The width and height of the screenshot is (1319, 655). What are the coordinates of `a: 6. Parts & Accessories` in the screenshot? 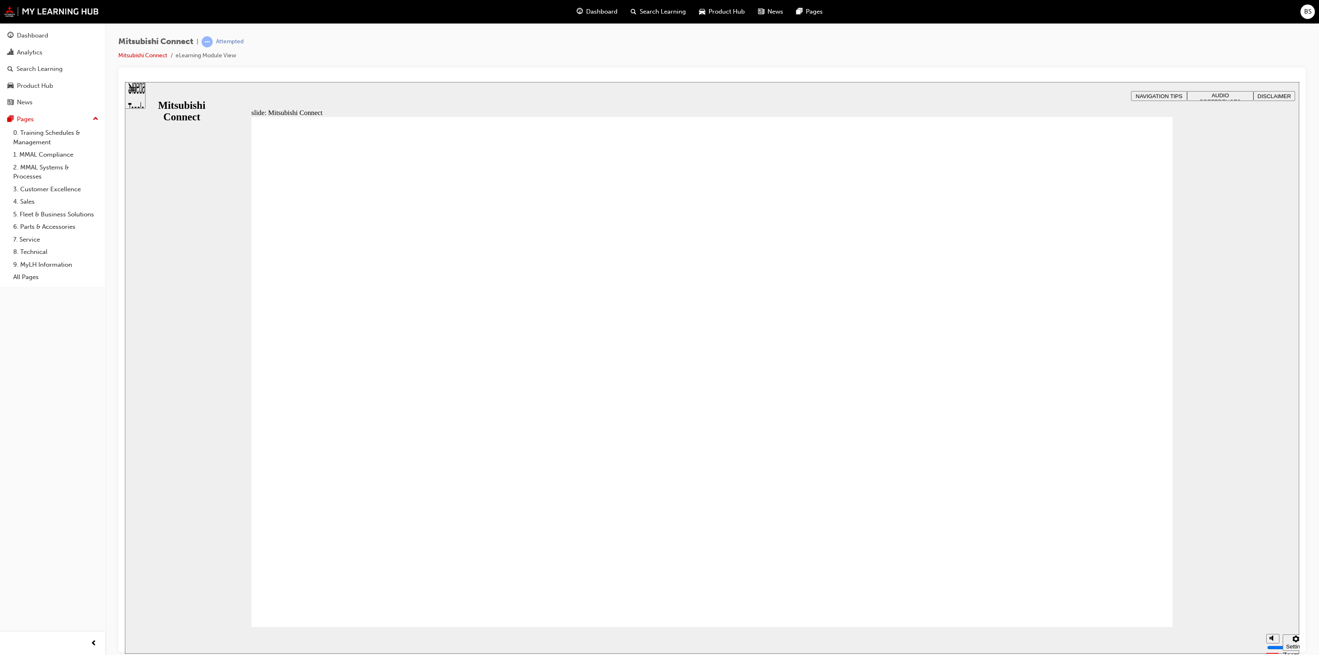 It's located at (56, 227).